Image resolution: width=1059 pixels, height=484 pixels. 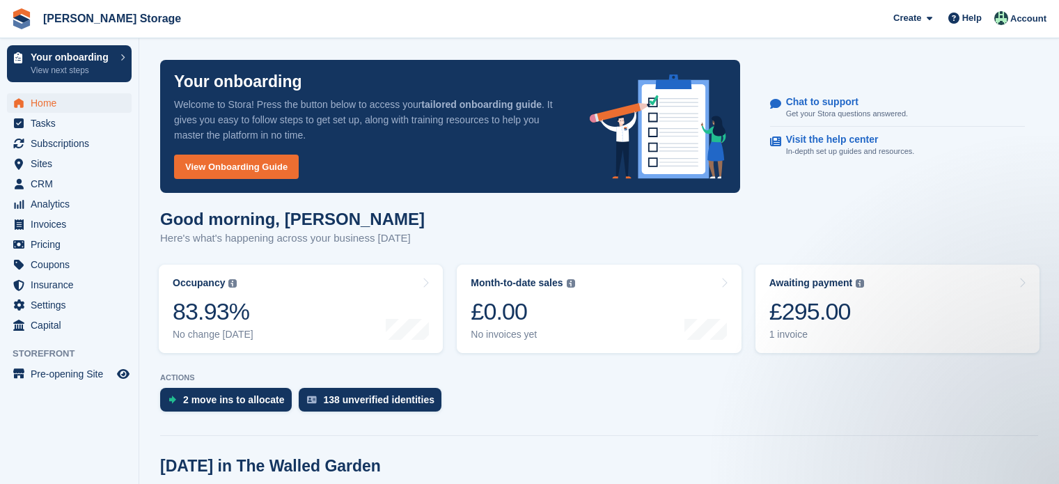 What do you see at coordinates (72, 143) in the screenshot?
I see `span: Subscriptions` at bounding box center [72, 143].